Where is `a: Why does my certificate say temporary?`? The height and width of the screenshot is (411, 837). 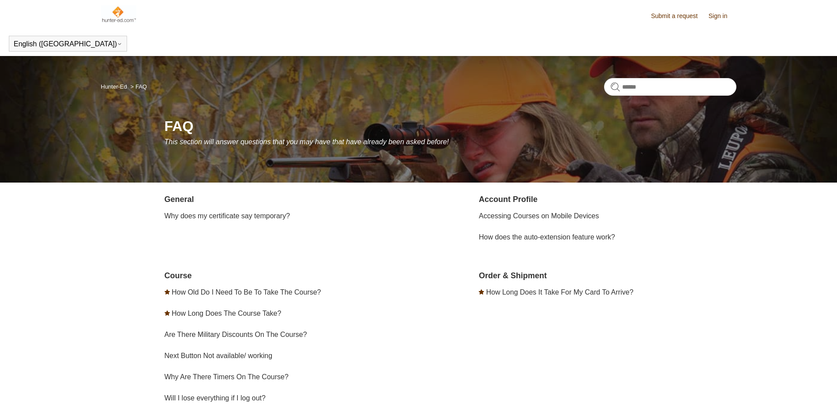 a: Why does my certificate say temporary? is located at coordinates (227, 216).